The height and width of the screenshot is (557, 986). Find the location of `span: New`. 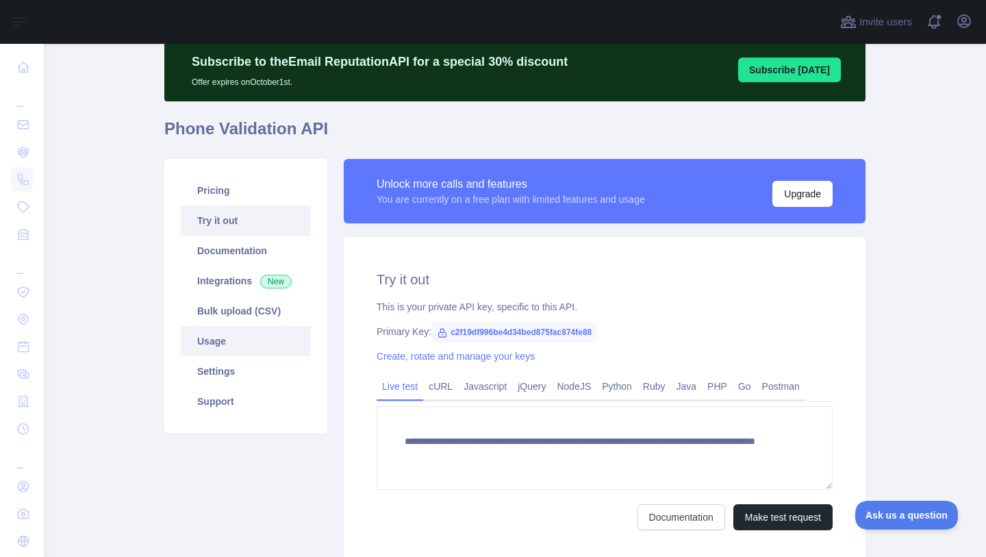

span: New is located at coordinates (276, 281).